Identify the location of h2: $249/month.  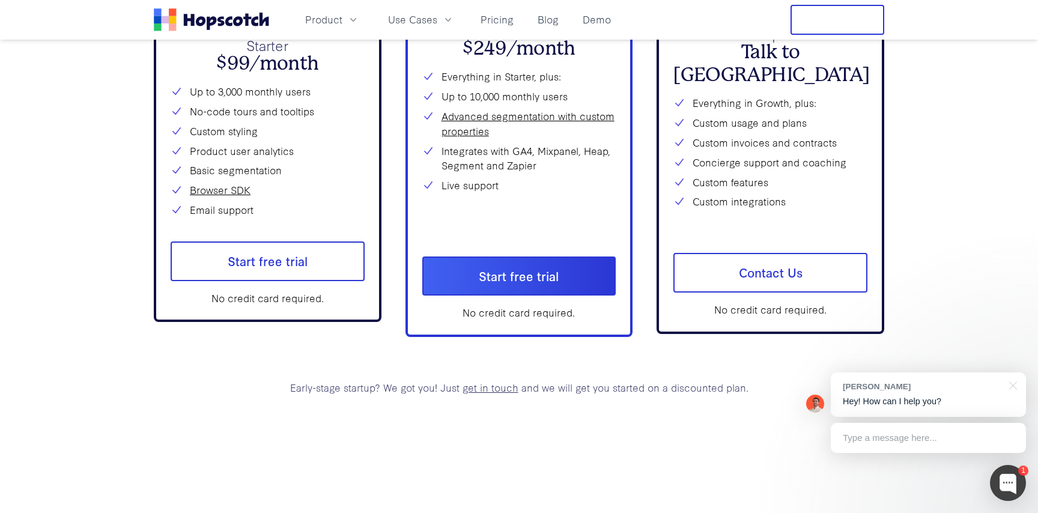
(519, 49).